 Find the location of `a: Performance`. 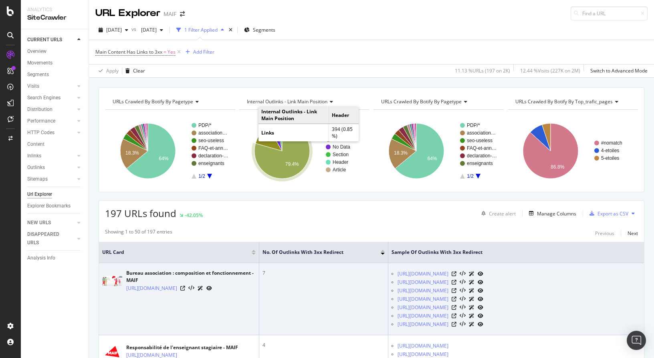

a: Performance is located at coordinates (51, 121).